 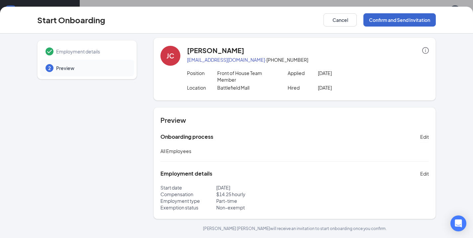 What do you see at coordinates (71, 20) in the screenshot?
I see `h3: Start Onboarding` at bounding box center [71, 20].